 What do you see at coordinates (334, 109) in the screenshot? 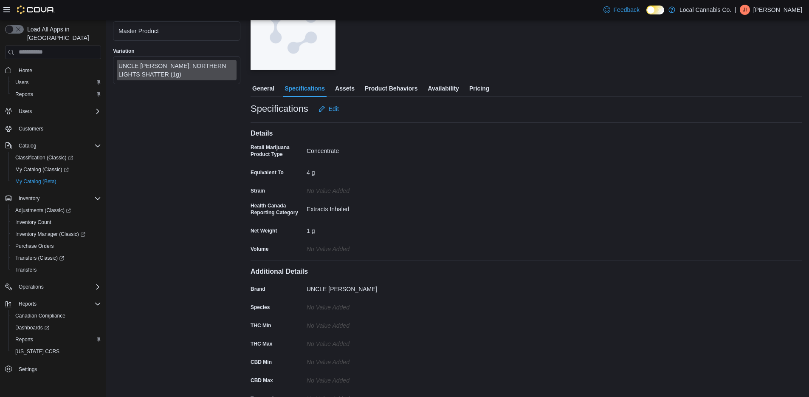
I see `span: Edit` at bounding box center [334, 109].